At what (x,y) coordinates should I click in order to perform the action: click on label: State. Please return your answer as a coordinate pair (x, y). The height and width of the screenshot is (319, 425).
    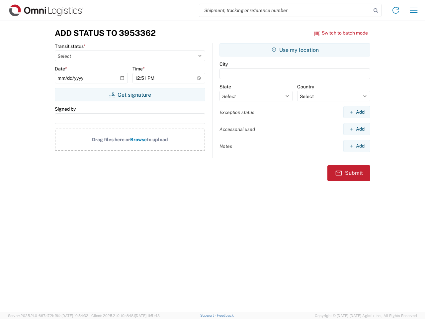
    Looking at the image, I should click on (225, 87).